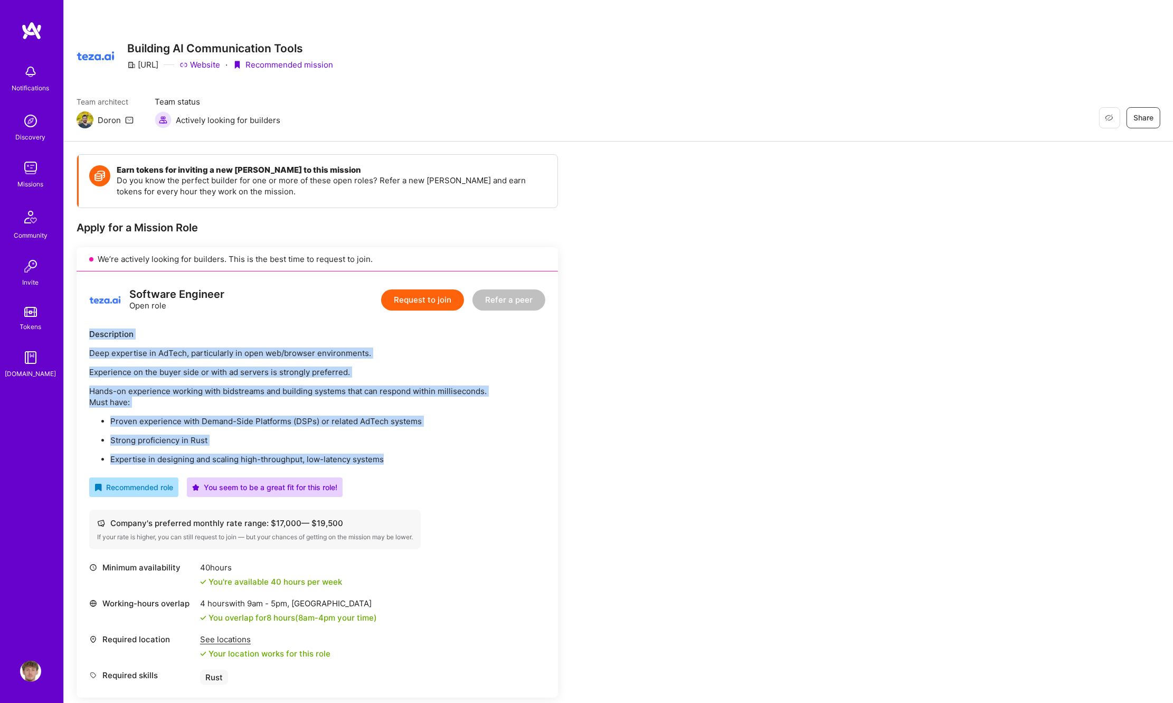  What do you see at coordinates (214, 677) in the screenshot?
I see `div: Rust` at bounding box center [214, 677].